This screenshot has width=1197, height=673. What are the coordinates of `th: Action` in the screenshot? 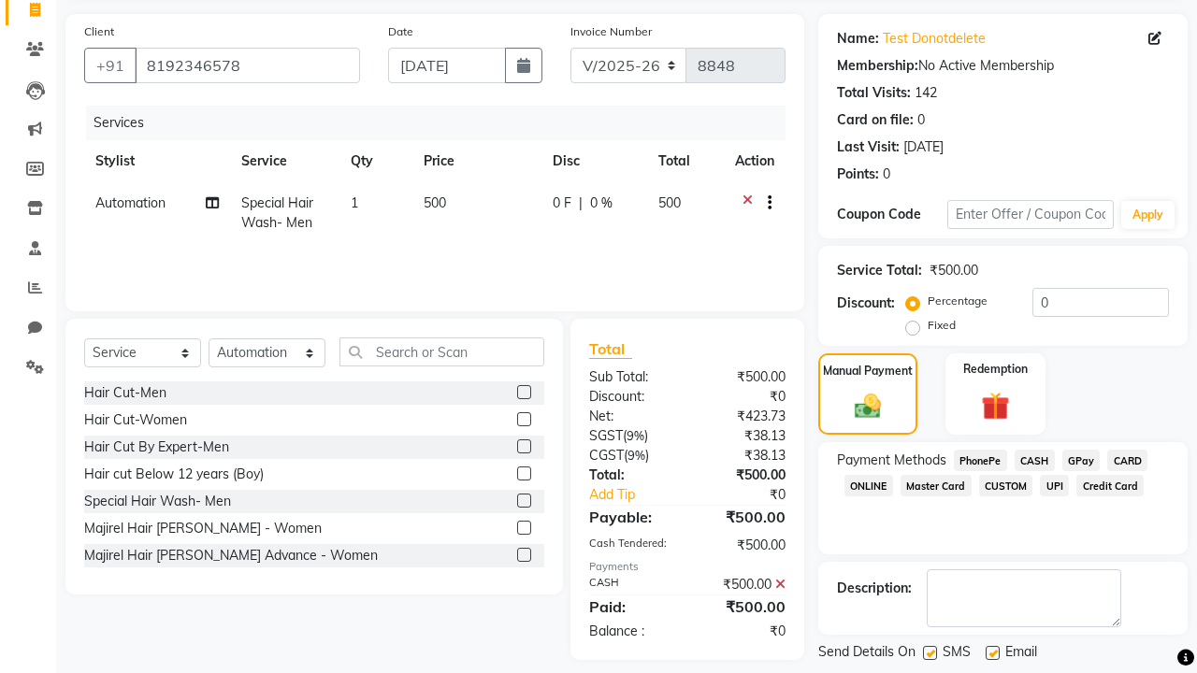 It's located at (755, 161).